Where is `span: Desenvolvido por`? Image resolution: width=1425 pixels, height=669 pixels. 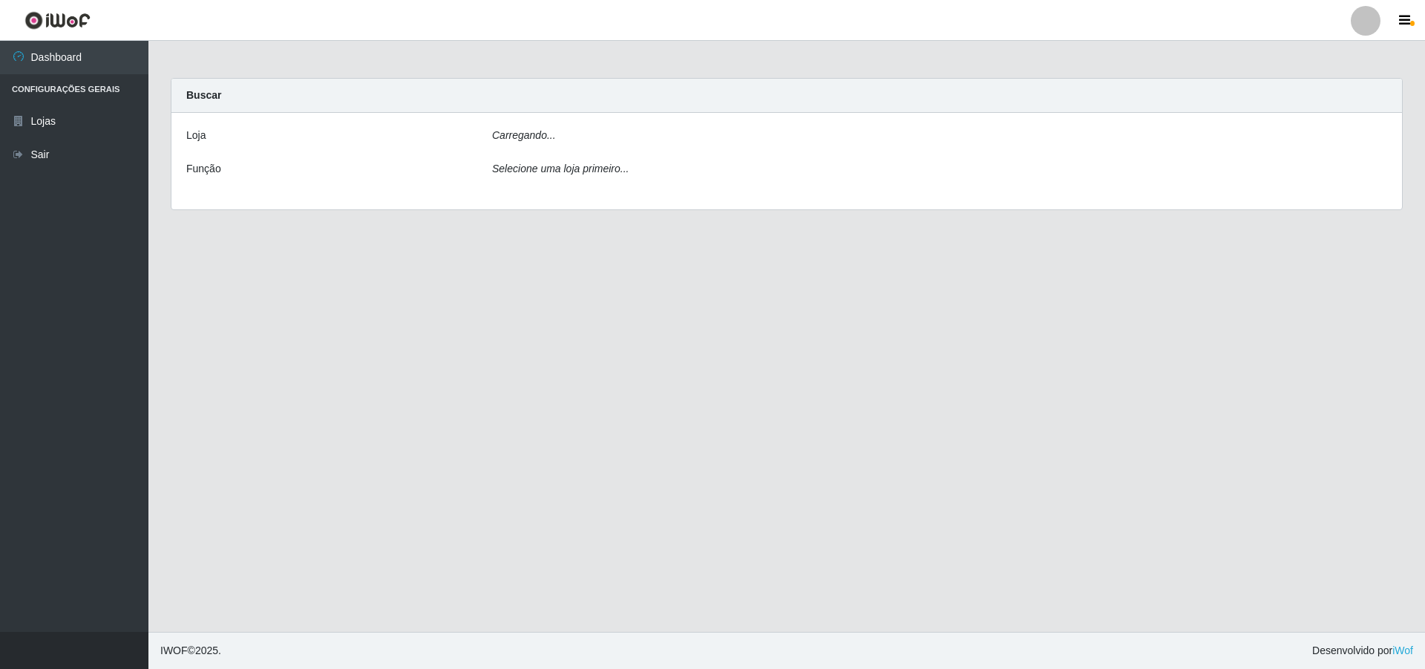 span: Desenvolvido por is located at coordinates (1363, 650).